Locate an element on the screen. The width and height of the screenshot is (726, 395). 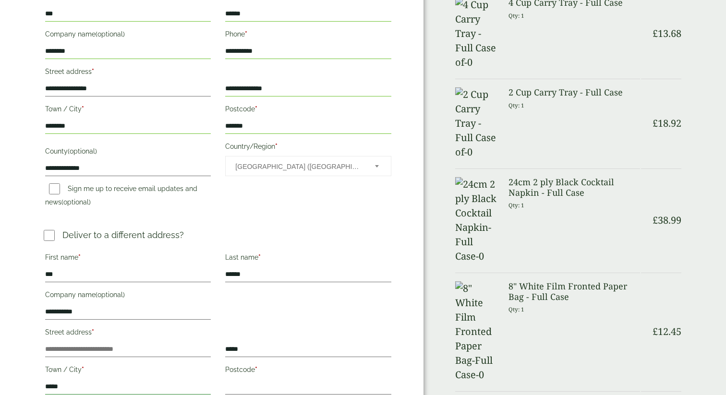
bdi: 18.92 is located at coordinates (667, 123).